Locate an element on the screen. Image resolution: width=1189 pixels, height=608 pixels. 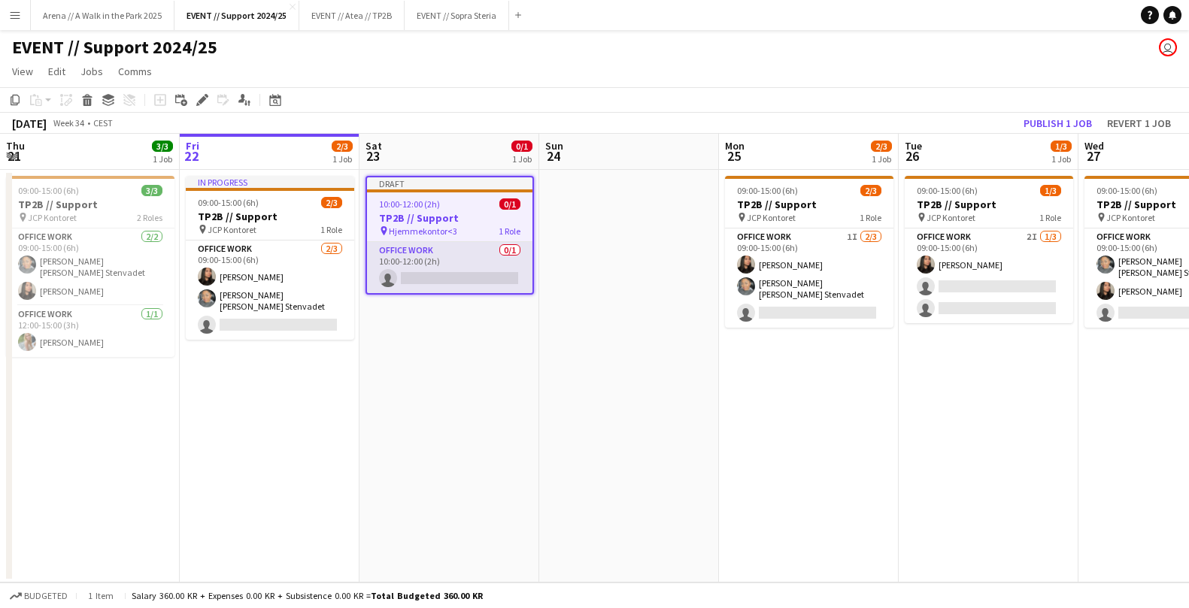
span: Thu is located at coordinates (15, 146).